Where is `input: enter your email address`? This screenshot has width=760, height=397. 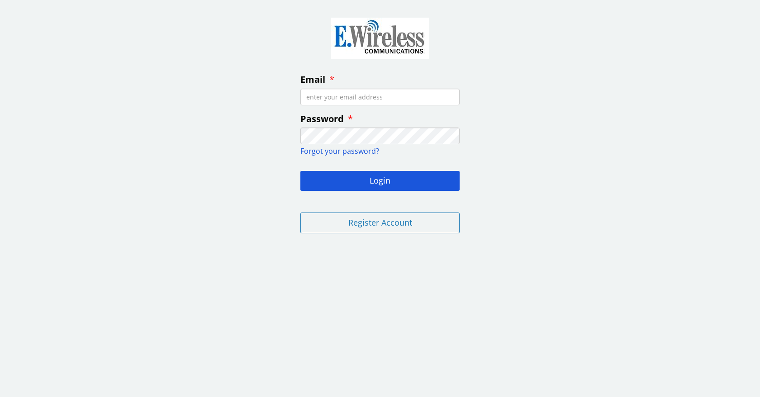
input: enter your email address is located at coordinates (380, 97).